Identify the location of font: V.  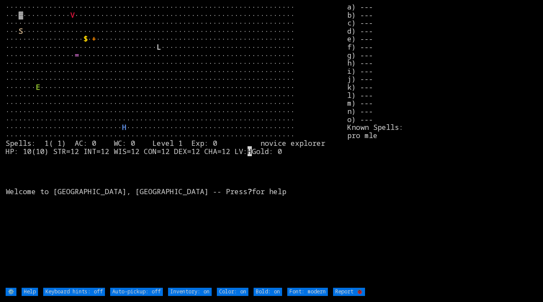
(73, 15).